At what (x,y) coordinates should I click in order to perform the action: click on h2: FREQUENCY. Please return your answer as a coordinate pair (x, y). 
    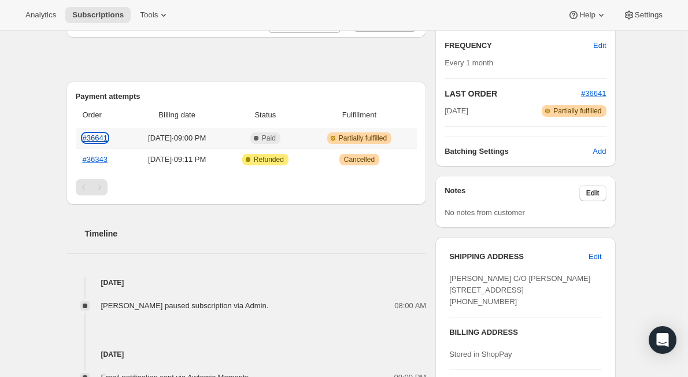
    Looking at the image, I should click on (519, 46).